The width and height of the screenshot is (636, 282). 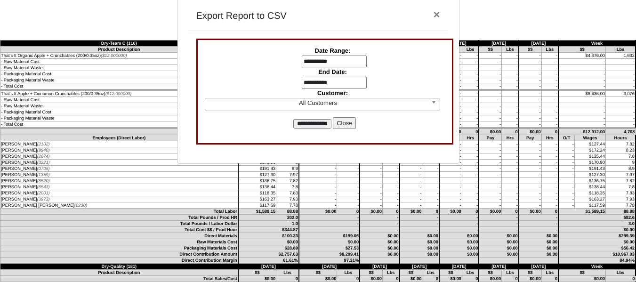 What do you see at coordinates (334, 93) in the screenshot?
I see `label: Customer:` at bounding box center [334, 93].